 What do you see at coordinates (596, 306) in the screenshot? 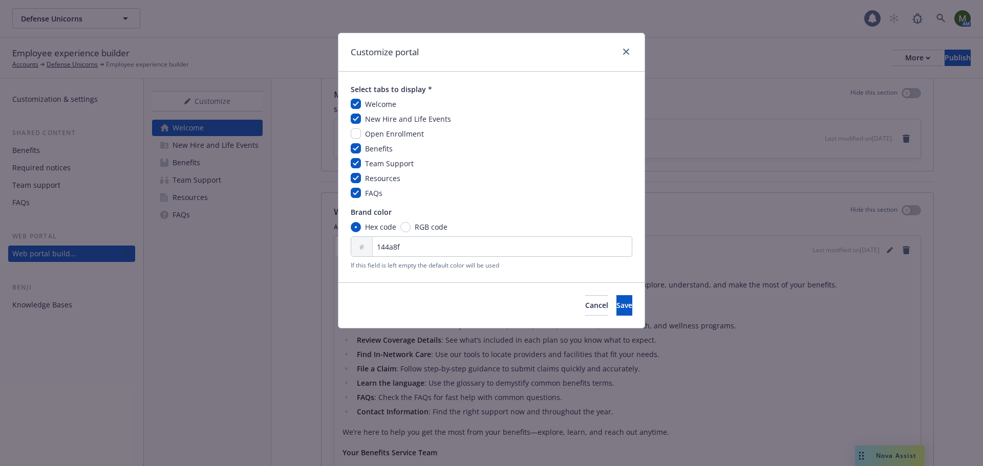
I see `button: Cancel` at bounding box center [596, 306].